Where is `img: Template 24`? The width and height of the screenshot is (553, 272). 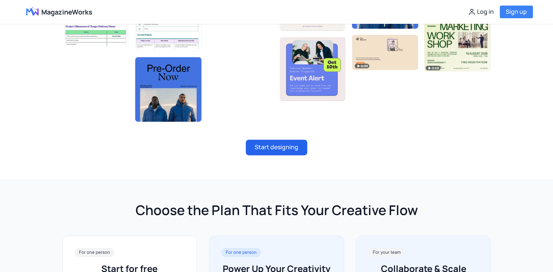 img: Template 24 is located at coordinates (457, 39).